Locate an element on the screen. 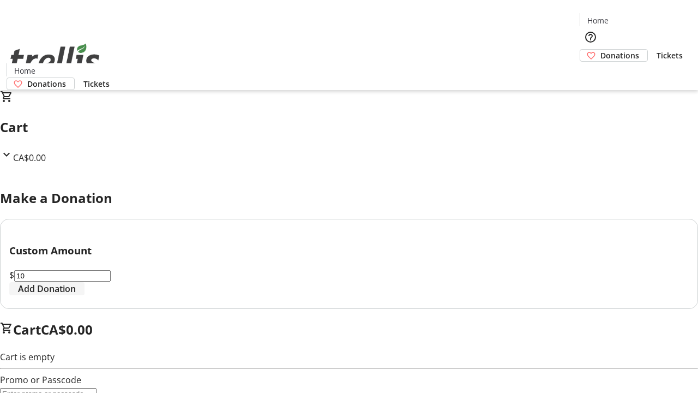 The image size is (698, 393). button: Add Donation is located at coordinates (47, 289).